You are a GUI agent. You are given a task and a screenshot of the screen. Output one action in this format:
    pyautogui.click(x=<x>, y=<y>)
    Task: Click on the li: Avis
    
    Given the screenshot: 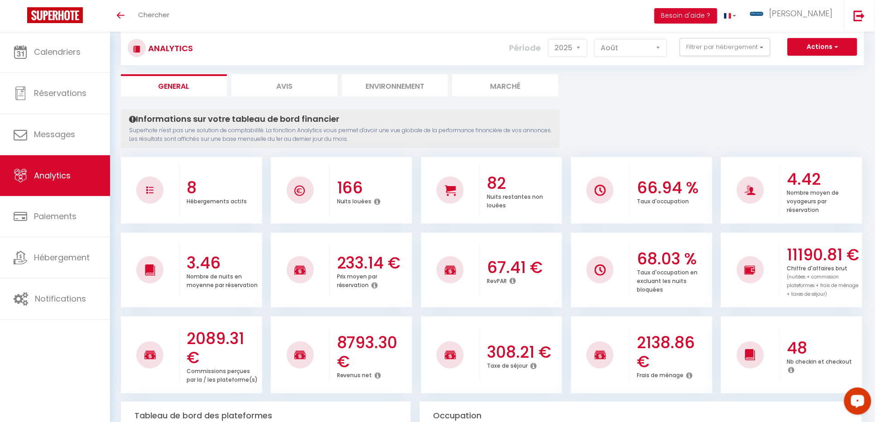 What is the action you would take?
    pyautogui.click(x=284, y=85)
    